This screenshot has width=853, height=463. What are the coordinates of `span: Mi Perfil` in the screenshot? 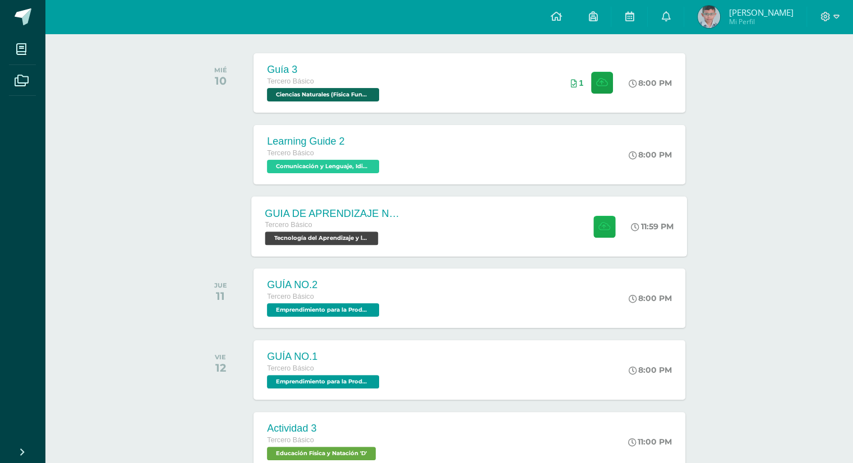 It's located at (760, 21).